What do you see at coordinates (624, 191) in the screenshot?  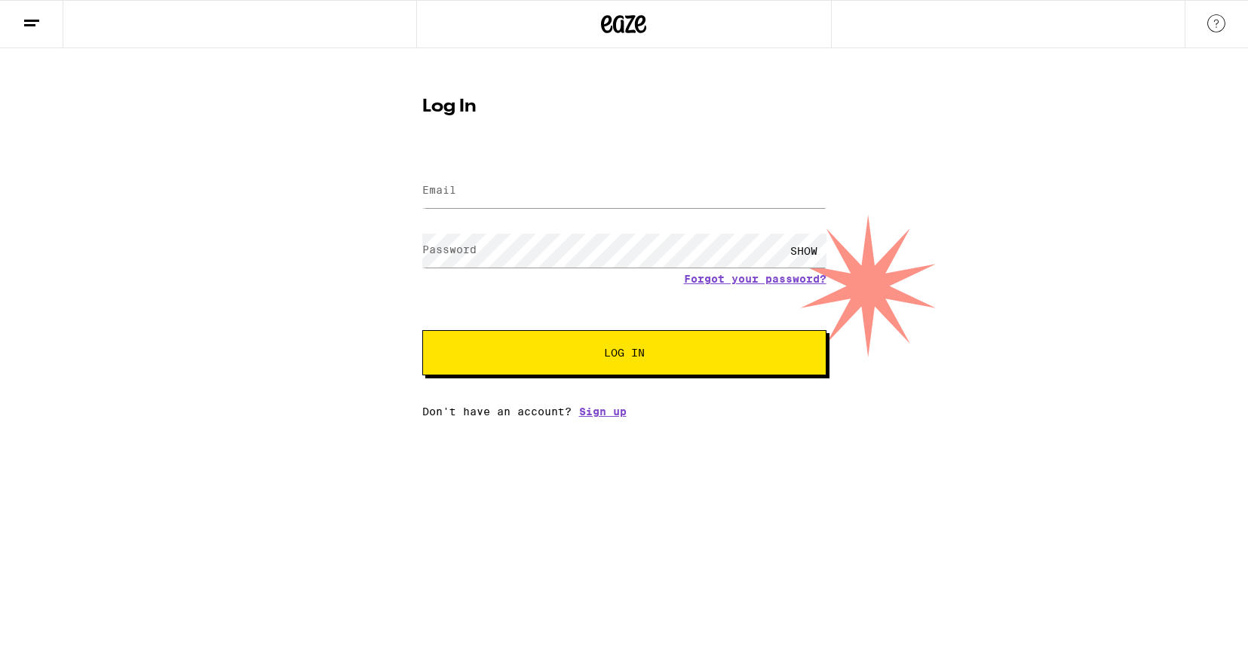 I see `input: Email` at bounding box center [624, 191].